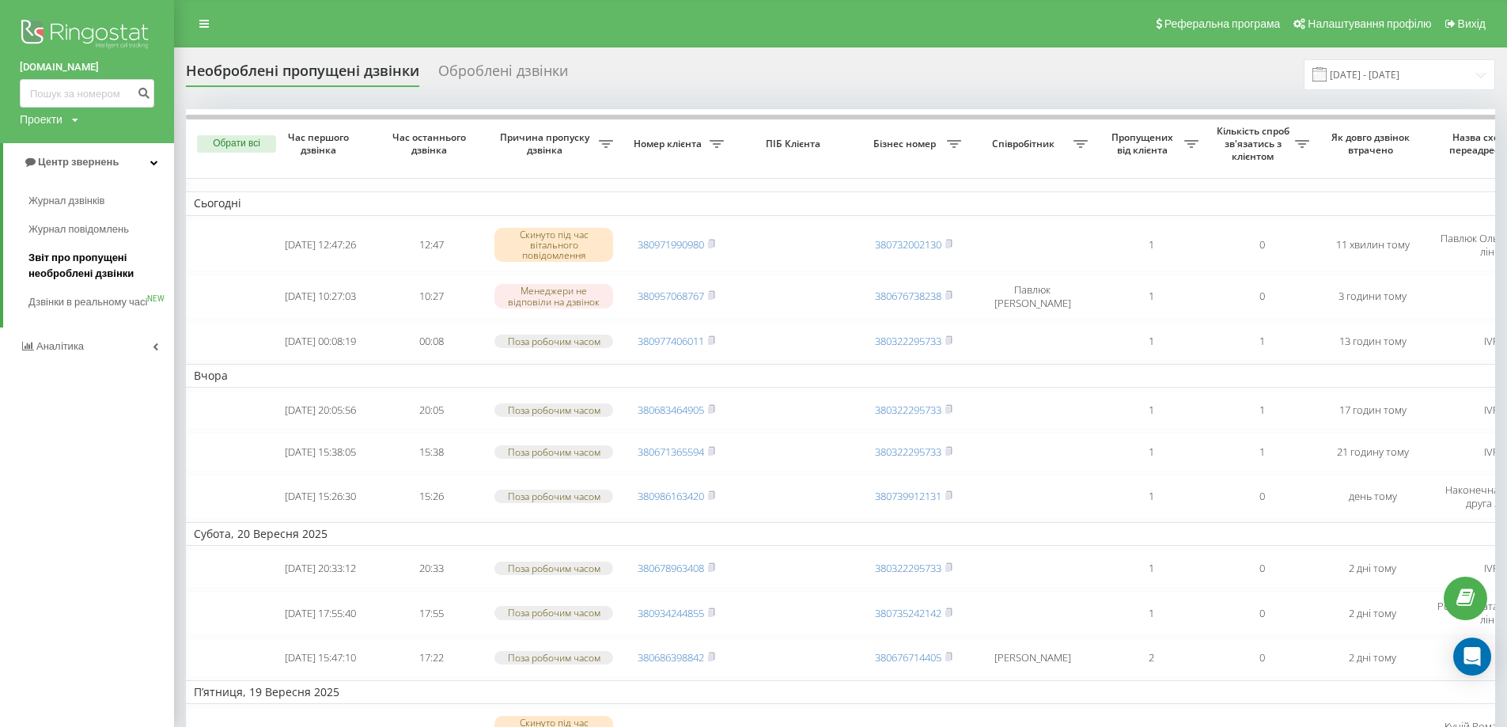 This screenshot has height=727, width=1507. What do you see at coordinates (1373, 341) in the screenshot?
I see `td: 13 годин тому` at bounding box center [1373, 341].